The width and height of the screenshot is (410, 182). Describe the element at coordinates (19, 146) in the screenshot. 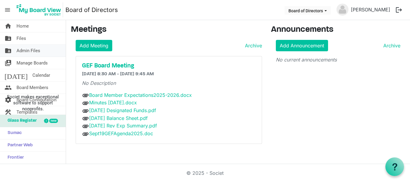

I see `span: Partner Web` at that location.